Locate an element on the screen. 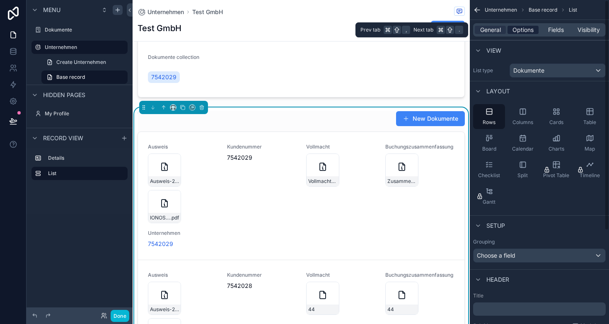 The height and width of the screenshot is (324, 609). span: Dokumente is located at coordinates (529, 70).